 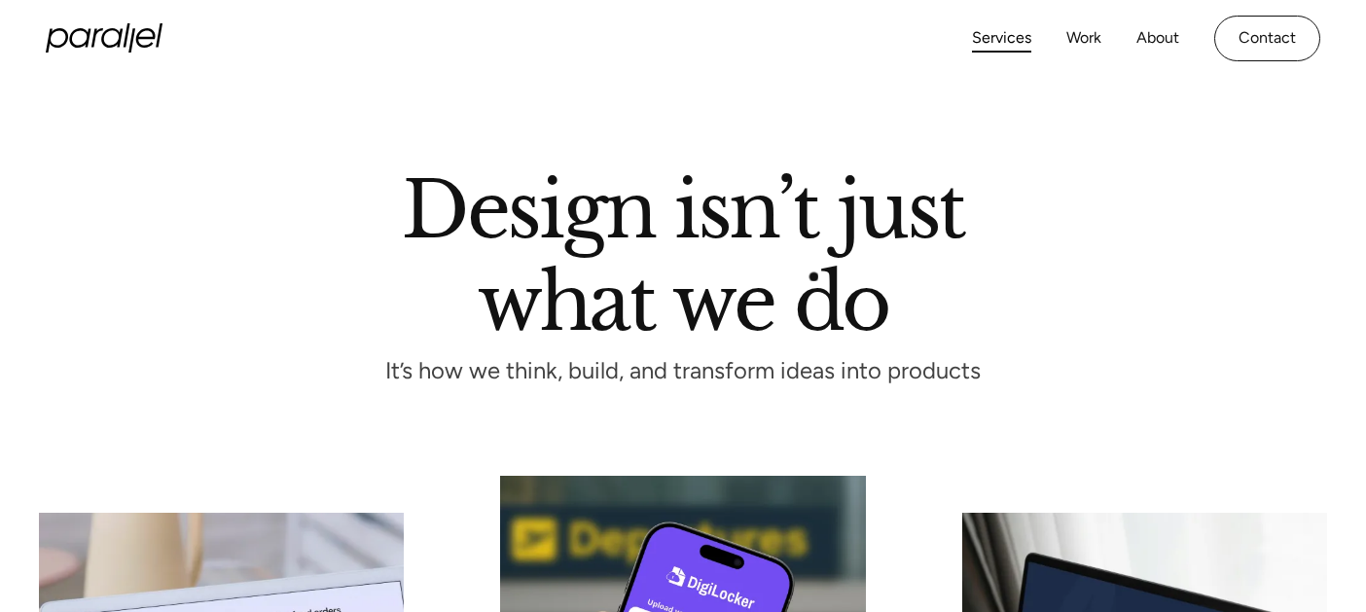 What do you see at coordinates (683, 252) in the screenshot?
I see `h1: Design isn’t just what we do` at bounding box center [683, 252].